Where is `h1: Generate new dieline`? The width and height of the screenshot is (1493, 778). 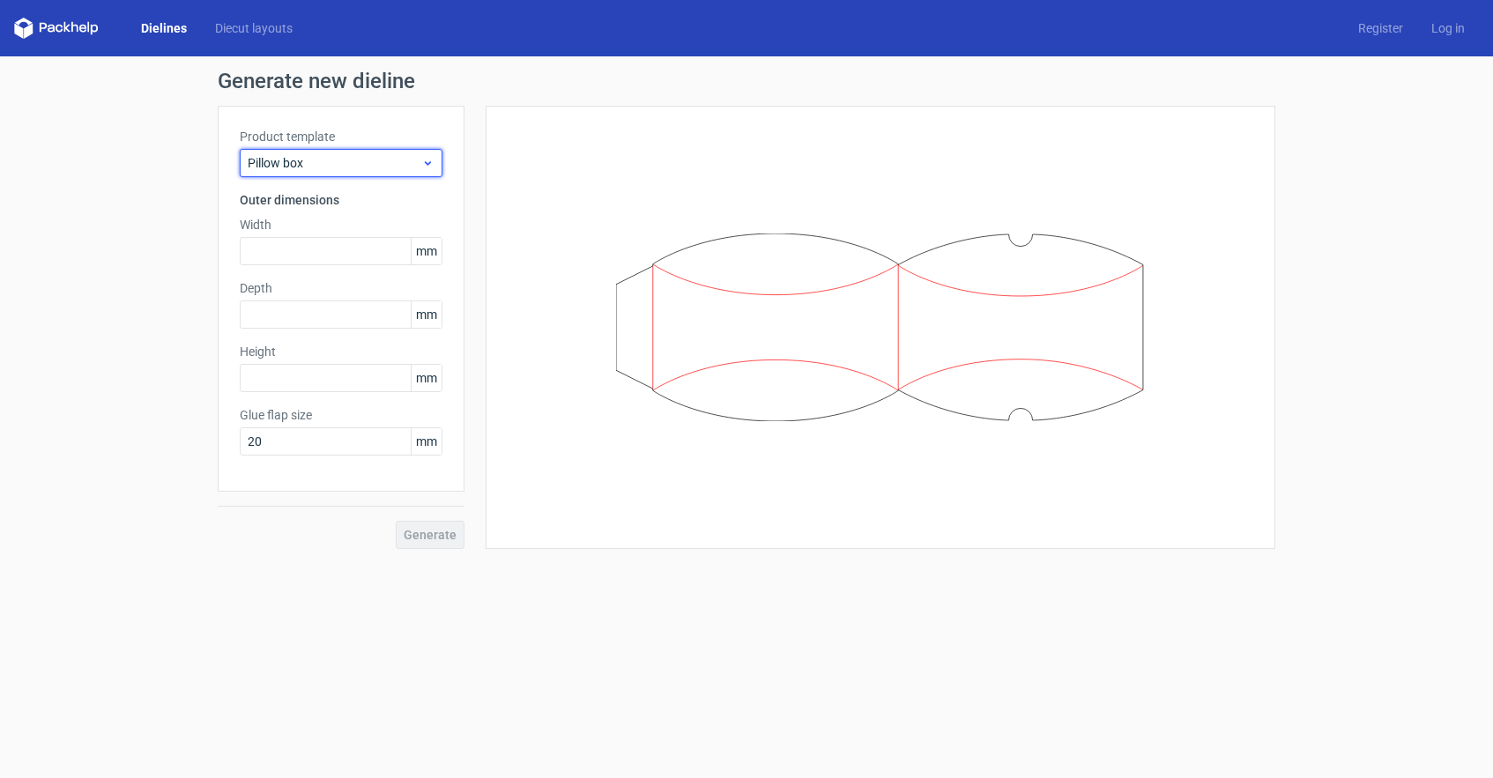
h1: Generate new dieline is located at coordinates (747, 81).